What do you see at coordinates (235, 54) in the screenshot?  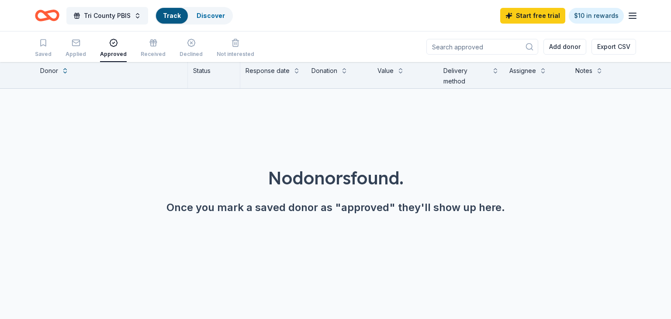 I see `div: Not interested` at bounding box center [235, 54].